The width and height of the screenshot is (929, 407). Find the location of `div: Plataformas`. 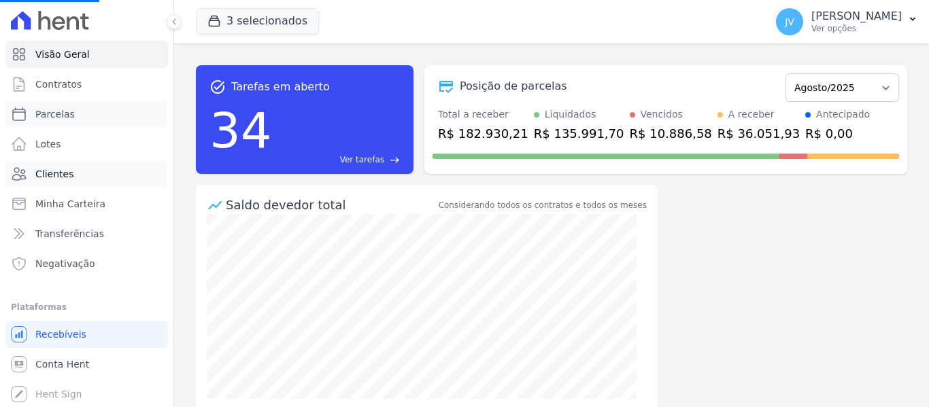

div: Plataformas is located at coordinates (86, 307).